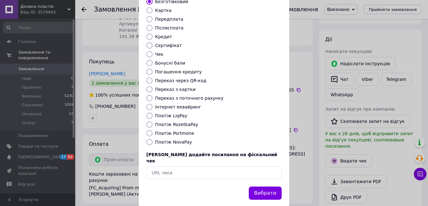  Describe the element at coordinates (169, 28) in the screenshot. I see `label: Післясплата` at that location.